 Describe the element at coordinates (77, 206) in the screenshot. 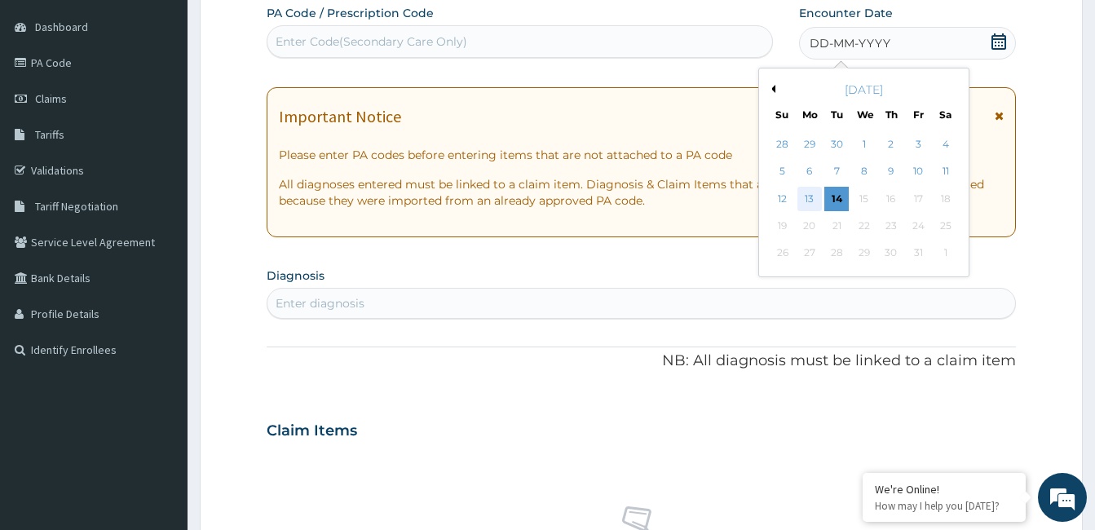

I see `span: Tariff Negotiation` at that location.